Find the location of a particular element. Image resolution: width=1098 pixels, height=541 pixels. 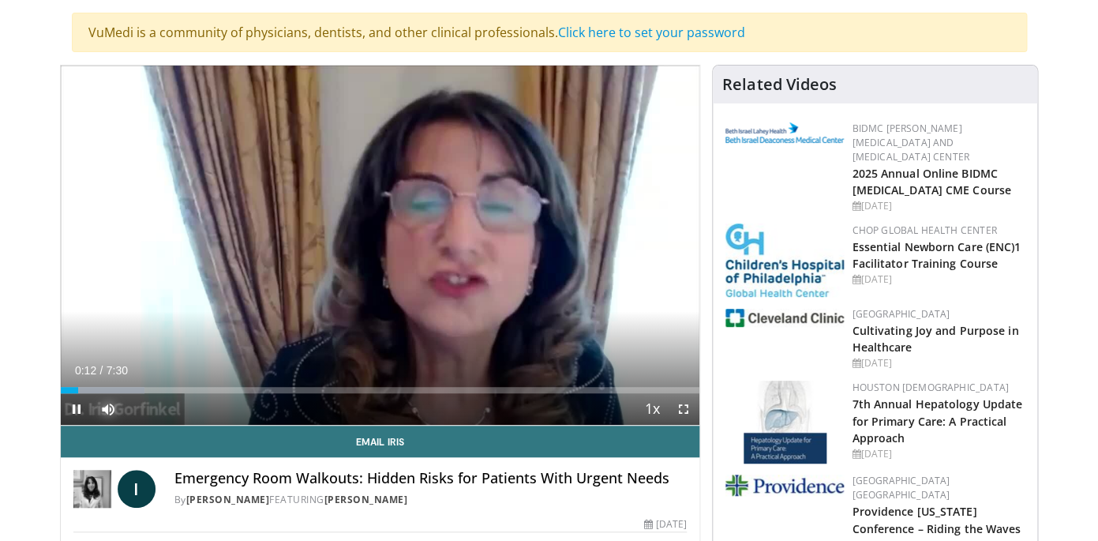

button: Fullscreen is located at coordinates (683, 409).